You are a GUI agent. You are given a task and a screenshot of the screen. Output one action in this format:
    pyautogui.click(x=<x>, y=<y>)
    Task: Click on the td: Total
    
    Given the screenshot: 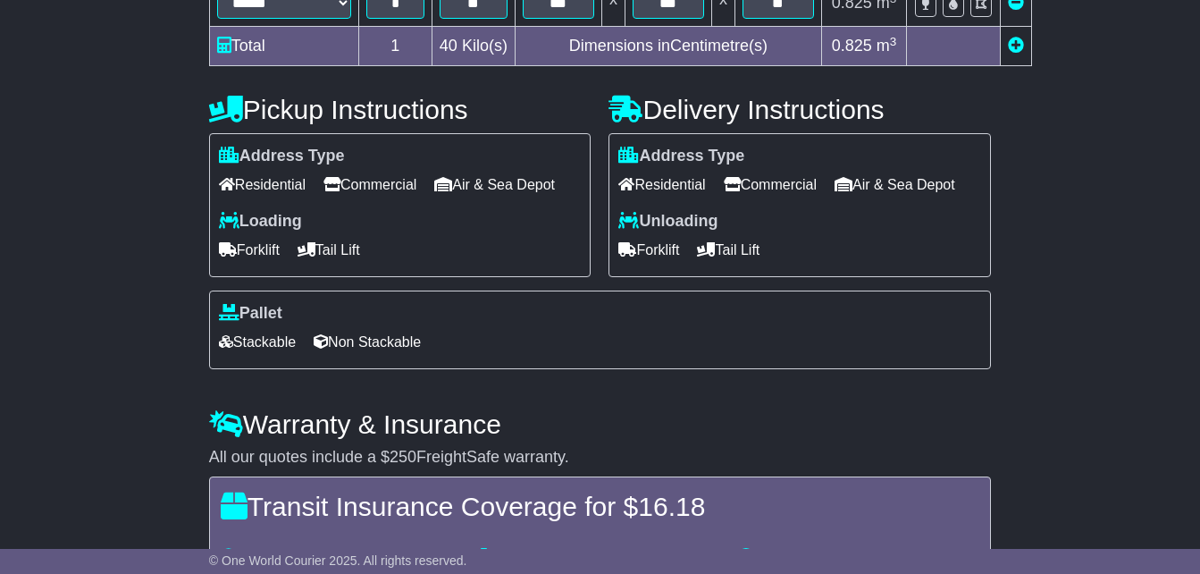 What is the action you would take?
    pyautogui.click(x=283, y=46)
    